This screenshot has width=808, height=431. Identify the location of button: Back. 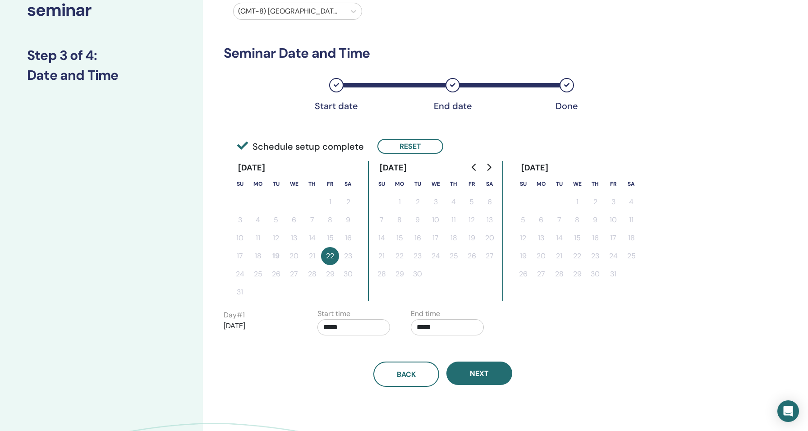
(406, 374).